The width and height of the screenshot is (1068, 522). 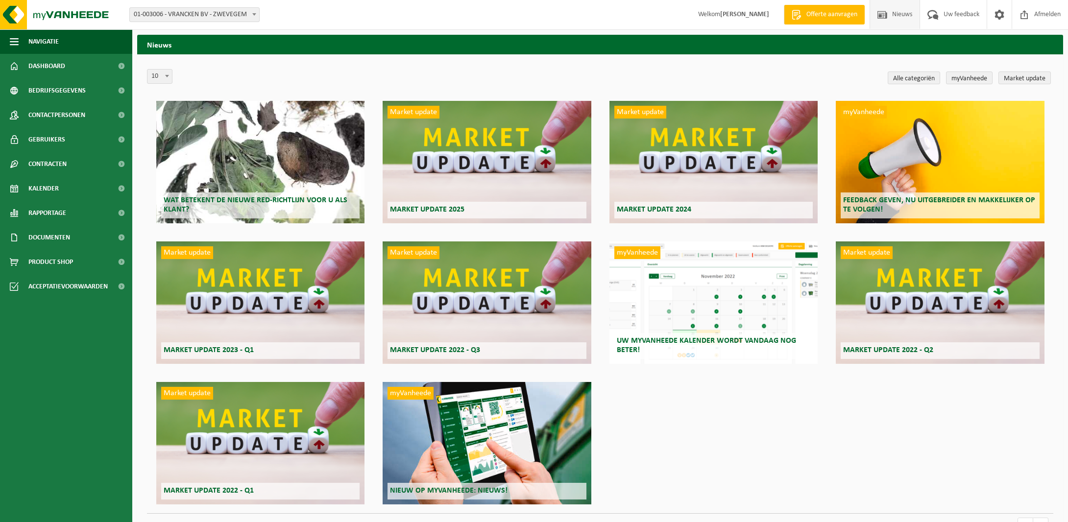 I want to click on span: Kalender, so click(x=44, y=189).